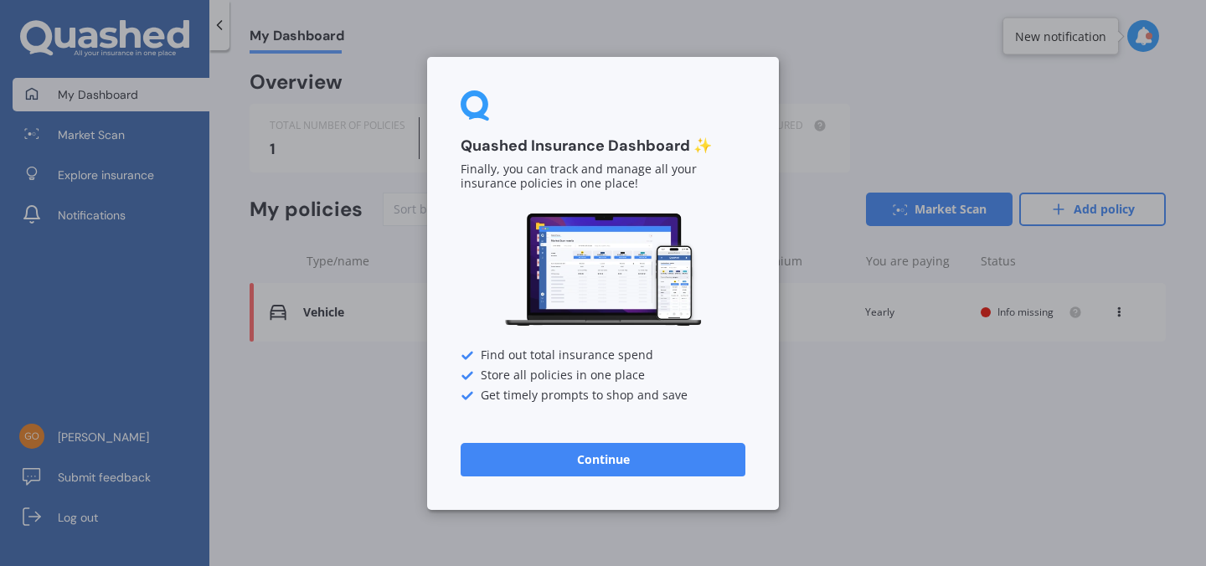  Describe the element at coordinates (603, 375) in the screenshot. I see `div: Store all policies in one place` at that location.